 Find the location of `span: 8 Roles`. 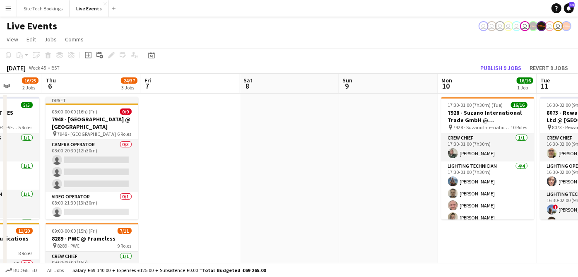

span: 8 Roles is located at coordinates (26, 253).